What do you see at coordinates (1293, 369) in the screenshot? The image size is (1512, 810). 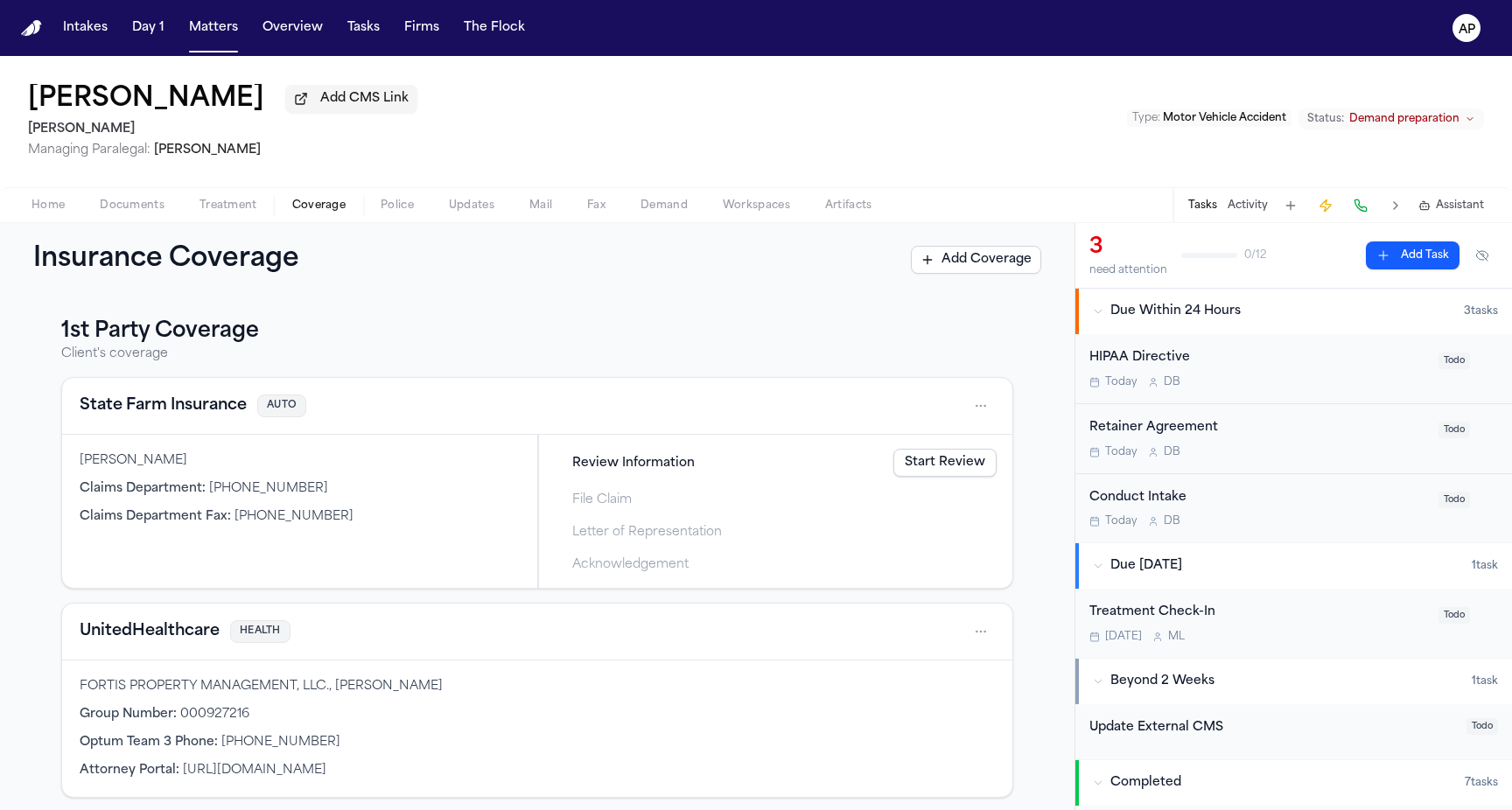 I see `div: Open task: HIPAA Directive` at bounding box center [1293, 369].